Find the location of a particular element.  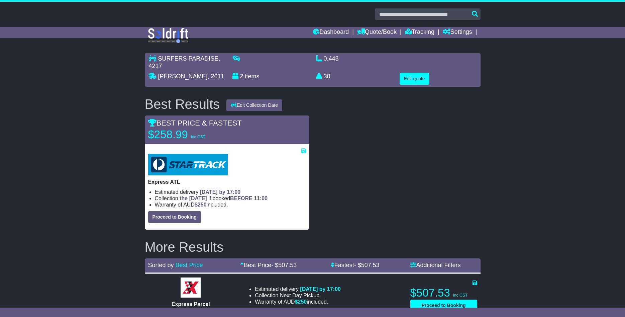

a: Tracking is located at coordinates (420, 32).